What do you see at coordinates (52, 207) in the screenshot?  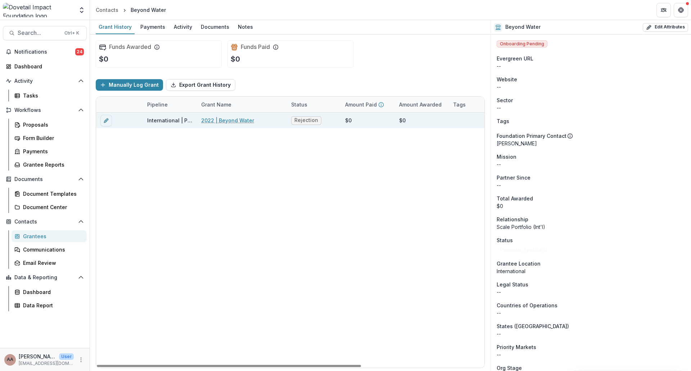 I see `div: Document Center` at bounding box center [52, 207].